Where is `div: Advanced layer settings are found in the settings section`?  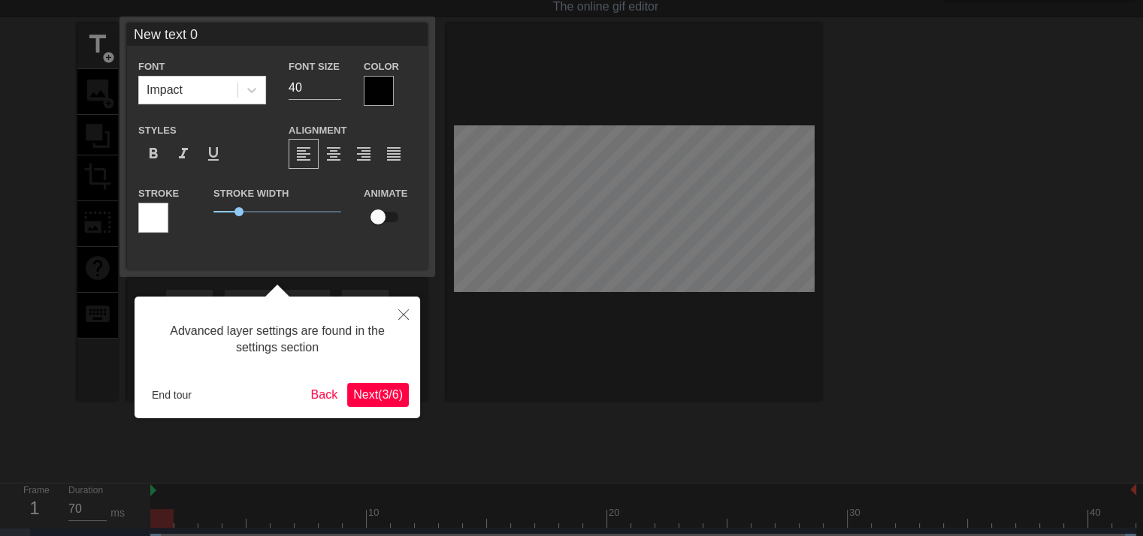
div: Advanced layer settings are found in the settings section is located at coordinates (277, 340).